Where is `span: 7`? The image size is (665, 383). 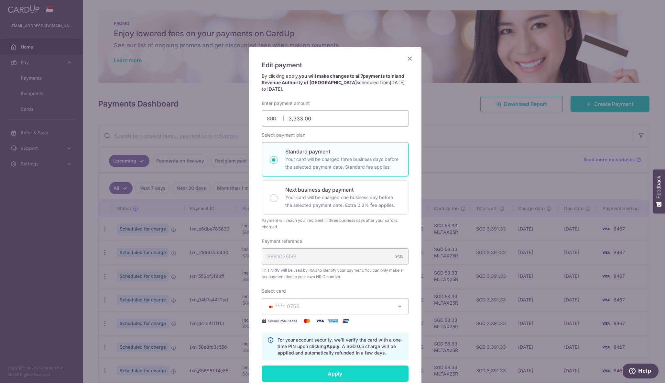
span: 7 is located at coordinates (362, 76).